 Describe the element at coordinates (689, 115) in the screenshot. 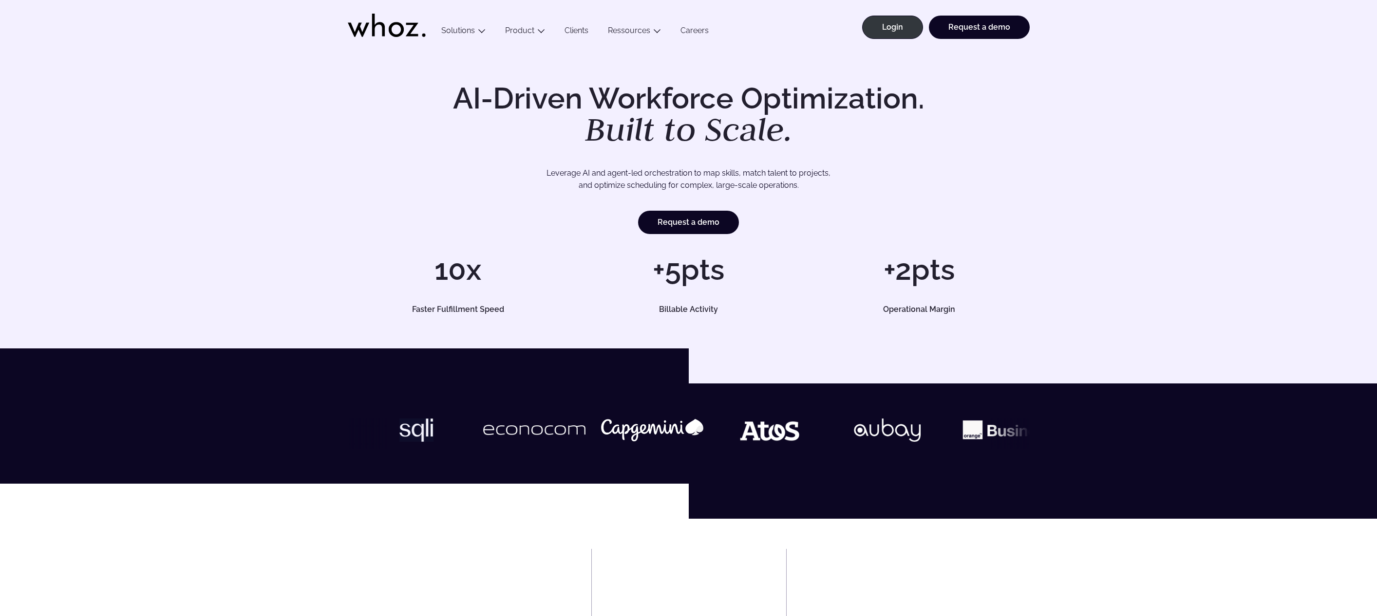

I see `h1: AI-Driven Workforce Optimization.` at that location.